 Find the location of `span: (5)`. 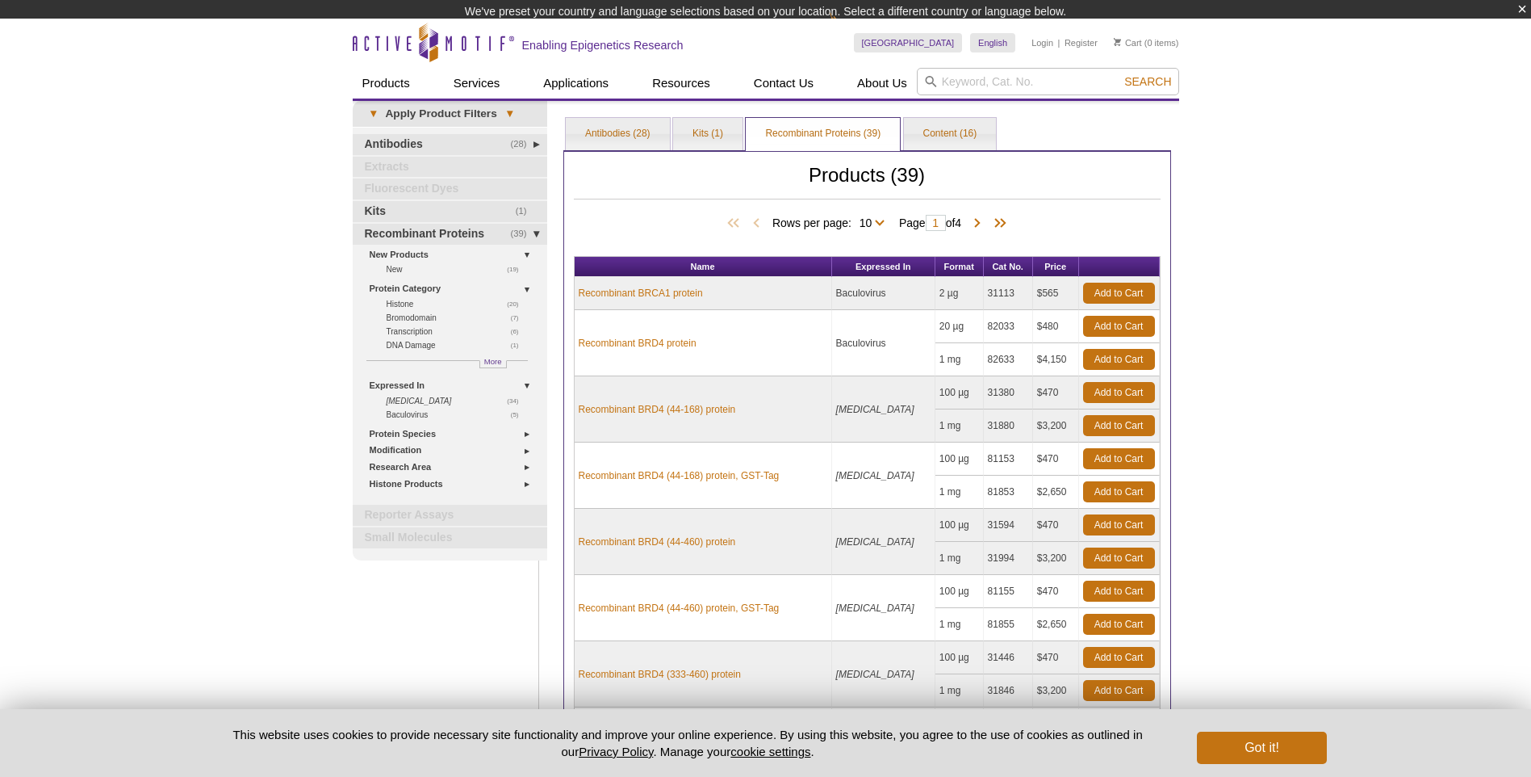

span: (5) is located at coordinates (519, 414).